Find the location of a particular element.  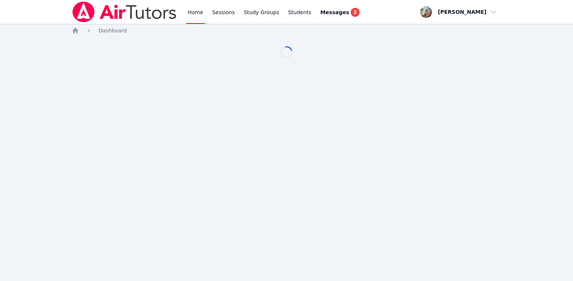

span: Messages is located at coordinates (334, 12).